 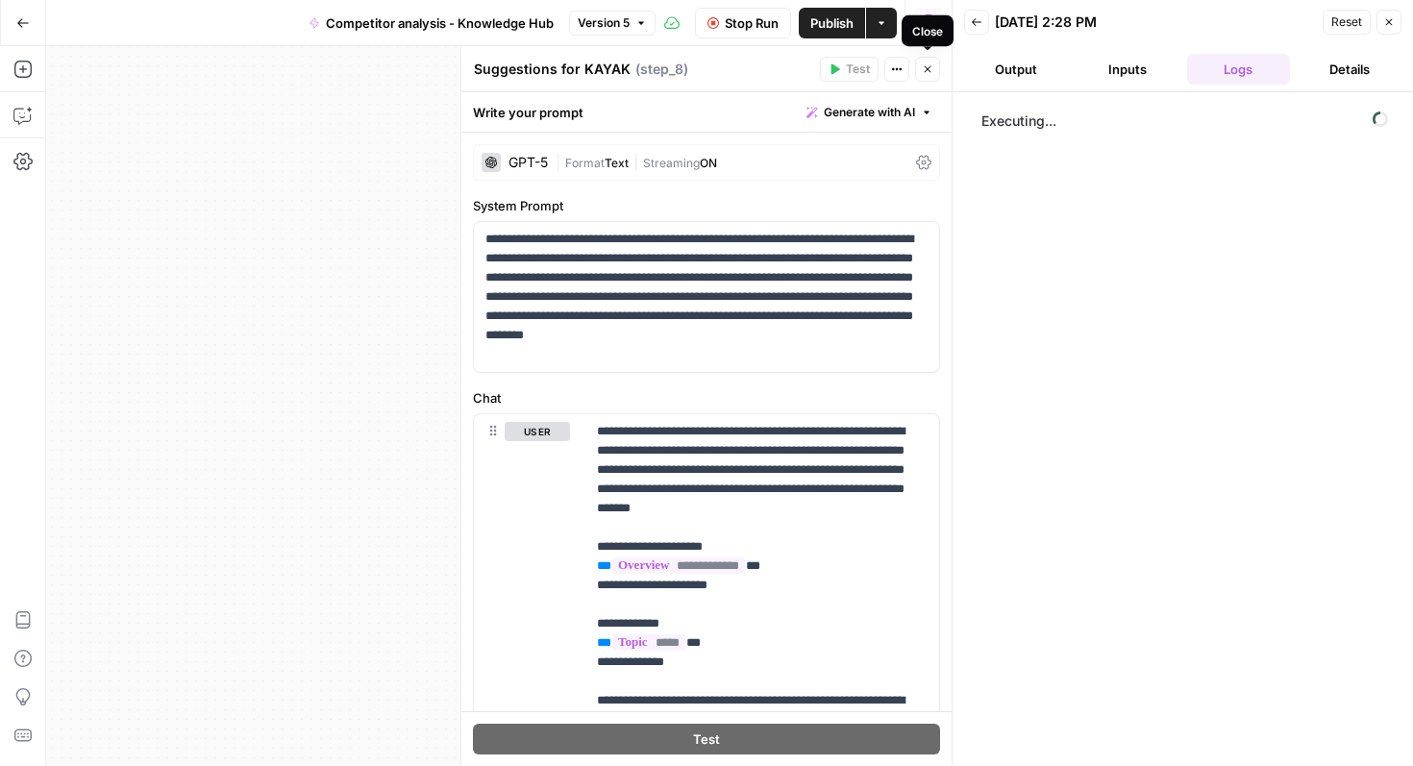 I want to click on span: Text, so click(x=616, y=162).